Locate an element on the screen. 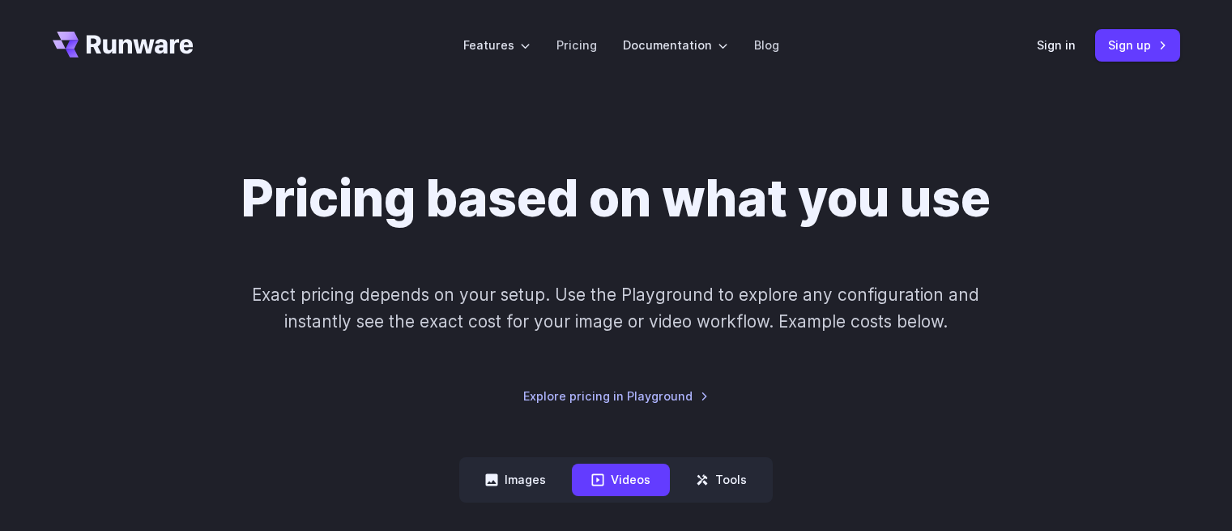 The width and height of the screenshot is (1232, 531). a: Sign in is located at coordinates (1056, 45).